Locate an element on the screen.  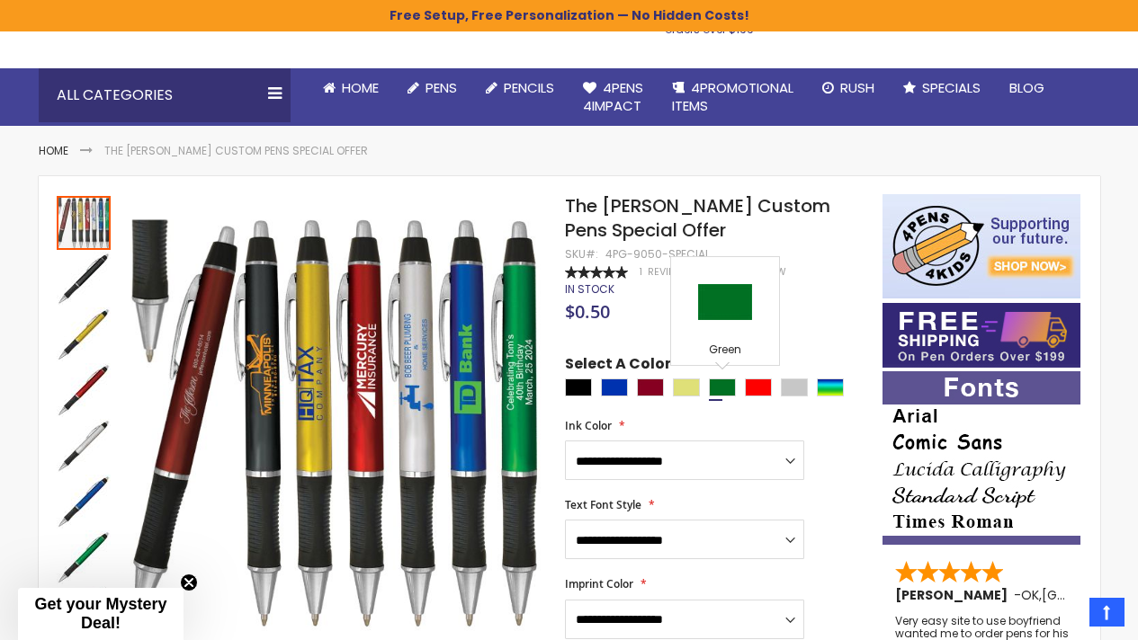
span: 4Pens 4impact is located at coordinates (612, 96).